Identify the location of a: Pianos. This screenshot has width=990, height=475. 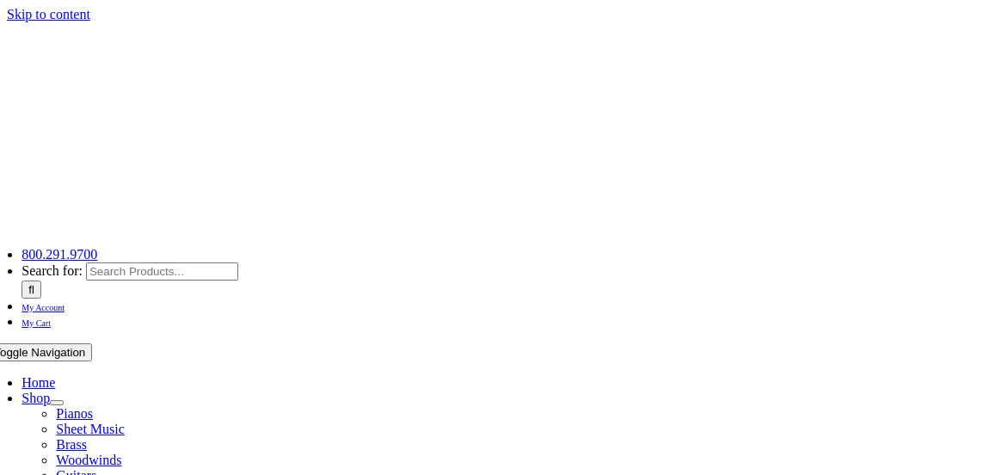
(74, 413).